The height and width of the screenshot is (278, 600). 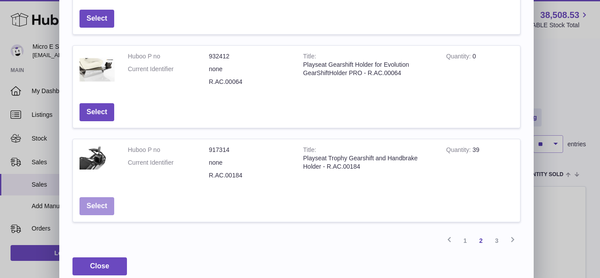 I want to click on a: 3, so click(x=497, y=241).